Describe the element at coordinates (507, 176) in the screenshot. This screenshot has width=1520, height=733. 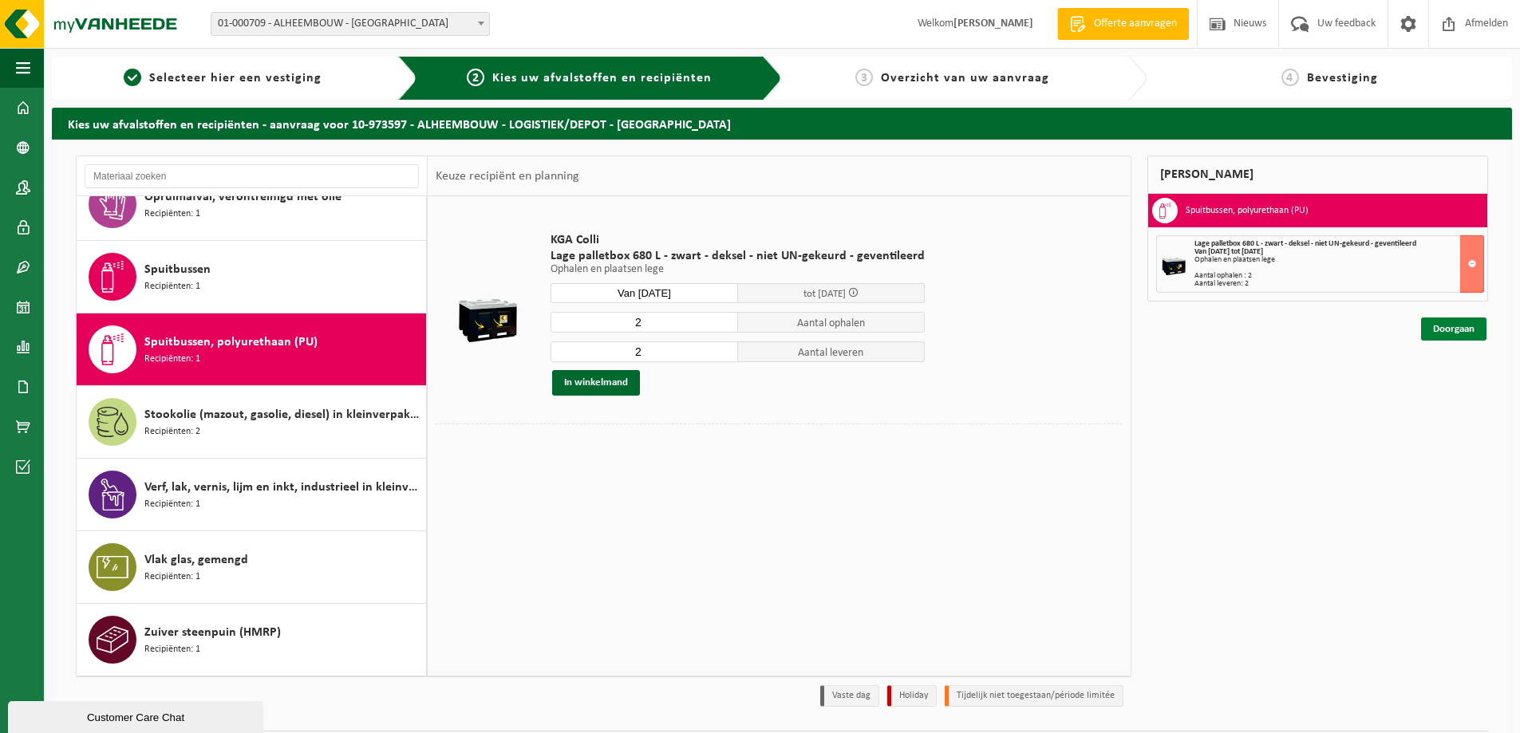
I see `div: Keuze recipiënt en planning` at that location.